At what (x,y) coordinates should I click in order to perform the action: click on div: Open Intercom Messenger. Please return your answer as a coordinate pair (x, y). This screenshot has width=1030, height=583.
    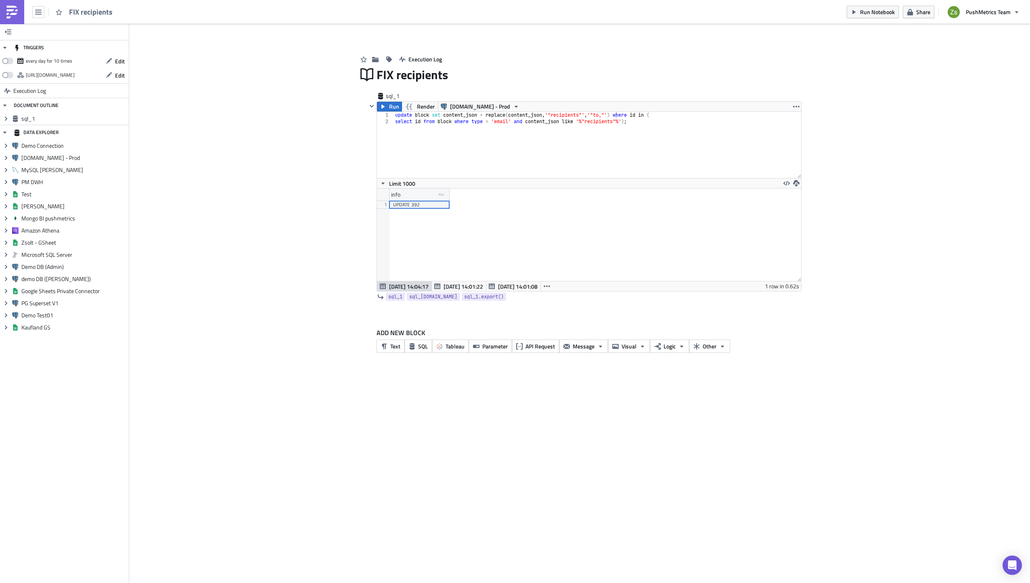
    Looking at the image, I should click on (1012, 565).